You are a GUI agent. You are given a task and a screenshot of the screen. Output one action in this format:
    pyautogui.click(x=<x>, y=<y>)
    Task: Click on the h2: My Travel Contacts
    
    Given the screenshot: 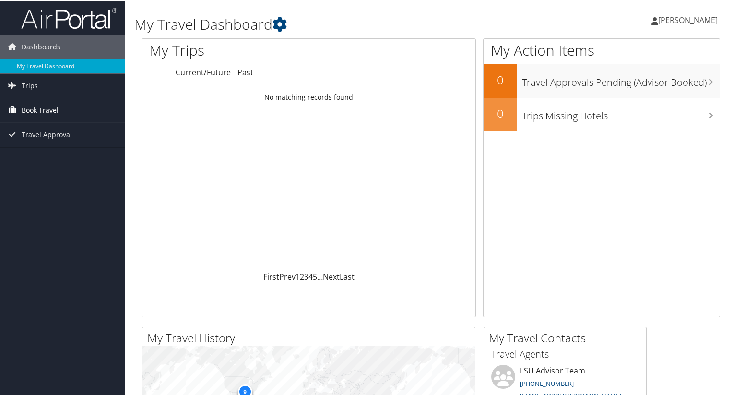 What is the action you would take?
    pyautogui.click(x=567, y=337)
    